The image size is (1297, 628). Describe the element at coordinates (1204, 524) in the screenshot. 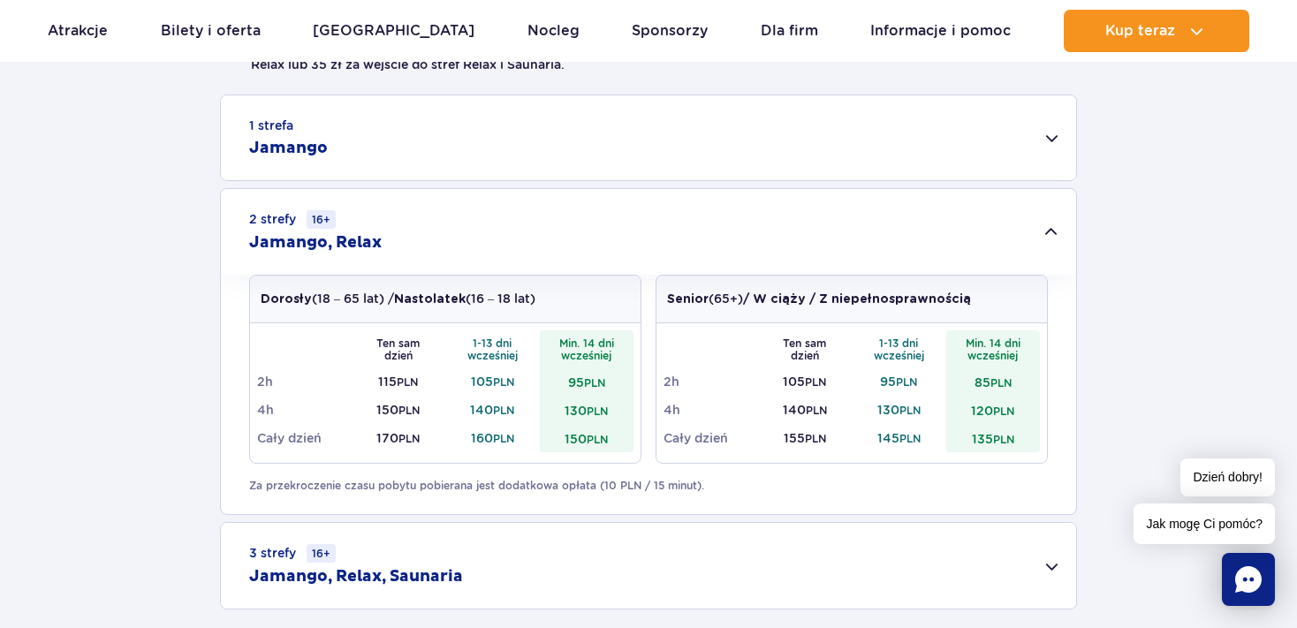

I see `span: Jak mogę Ci pomóc?` at that location.